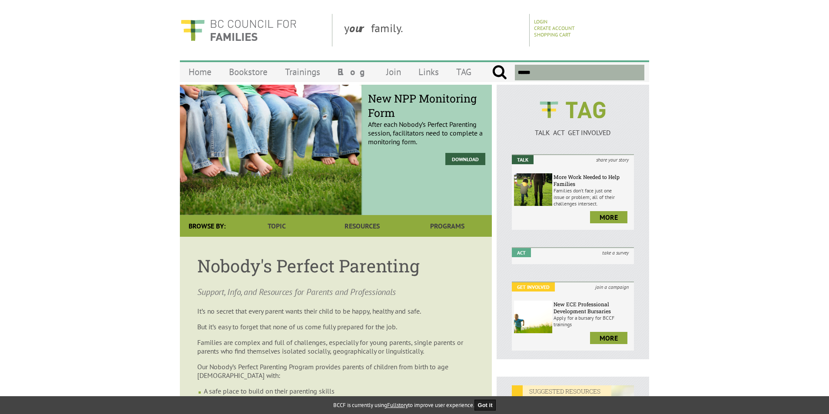 This screenshot has width=829, height=414. What do you see at coordinates (464, 72) in the screenshot?
I see `a: TAG` at bounding box center [464, 72].